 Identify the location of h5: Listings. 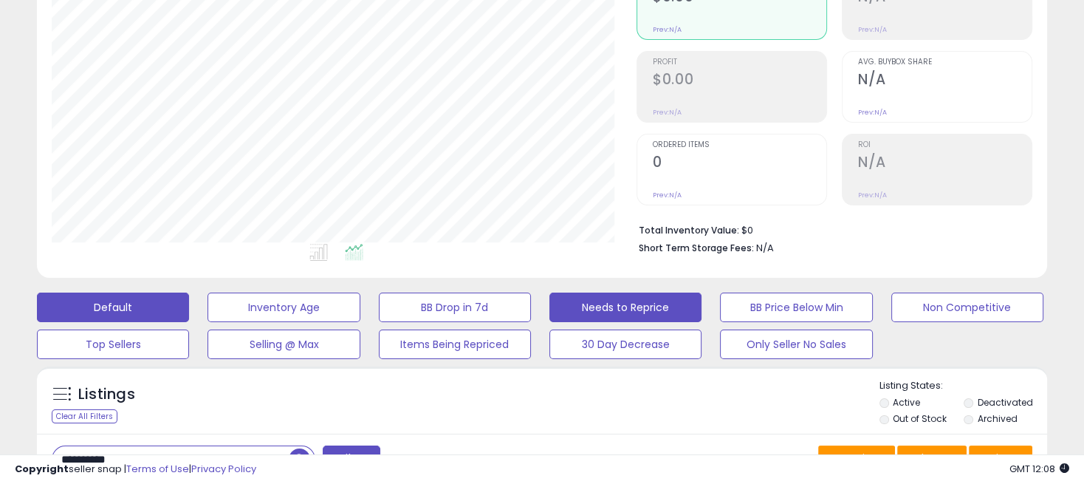
(106, 394).